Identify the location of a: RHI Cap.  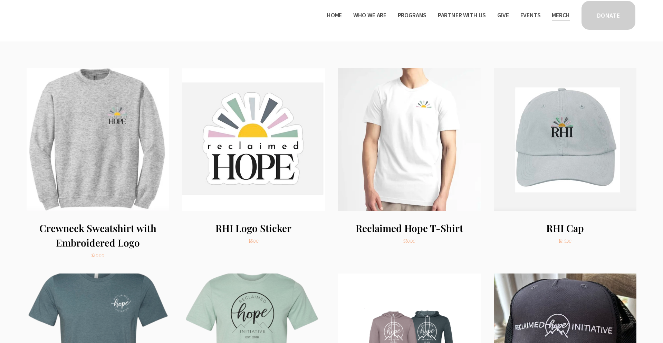
(565, 157).